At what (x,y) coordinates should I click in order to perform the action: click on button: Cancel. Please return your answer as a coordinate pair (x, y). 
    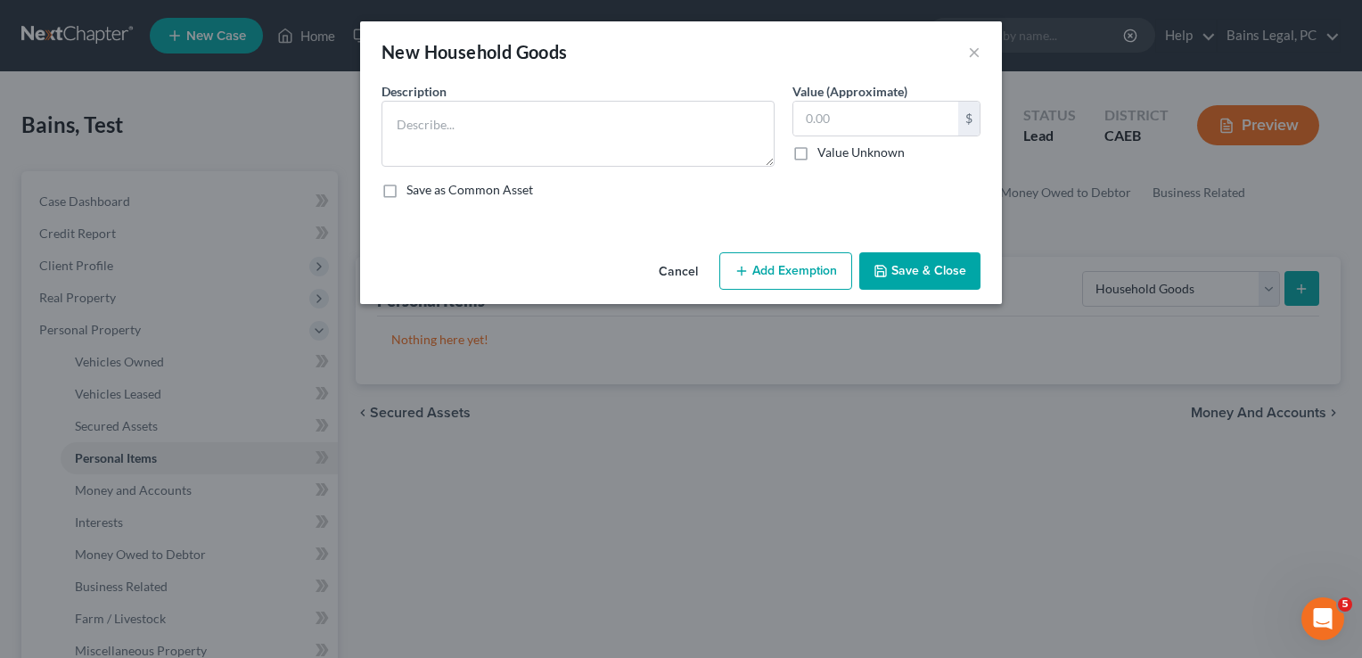
    Looking at the image, I should click on (678, 272).